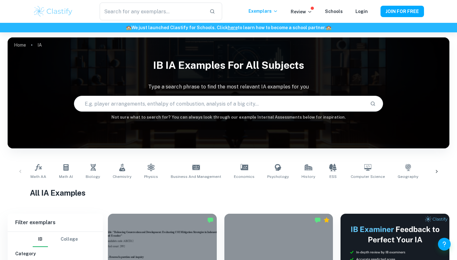 This screenshot has height=260, width=457. Describe the element at coordinates (66, 177) in the screenshot. I see `span: Math AI` at that location.